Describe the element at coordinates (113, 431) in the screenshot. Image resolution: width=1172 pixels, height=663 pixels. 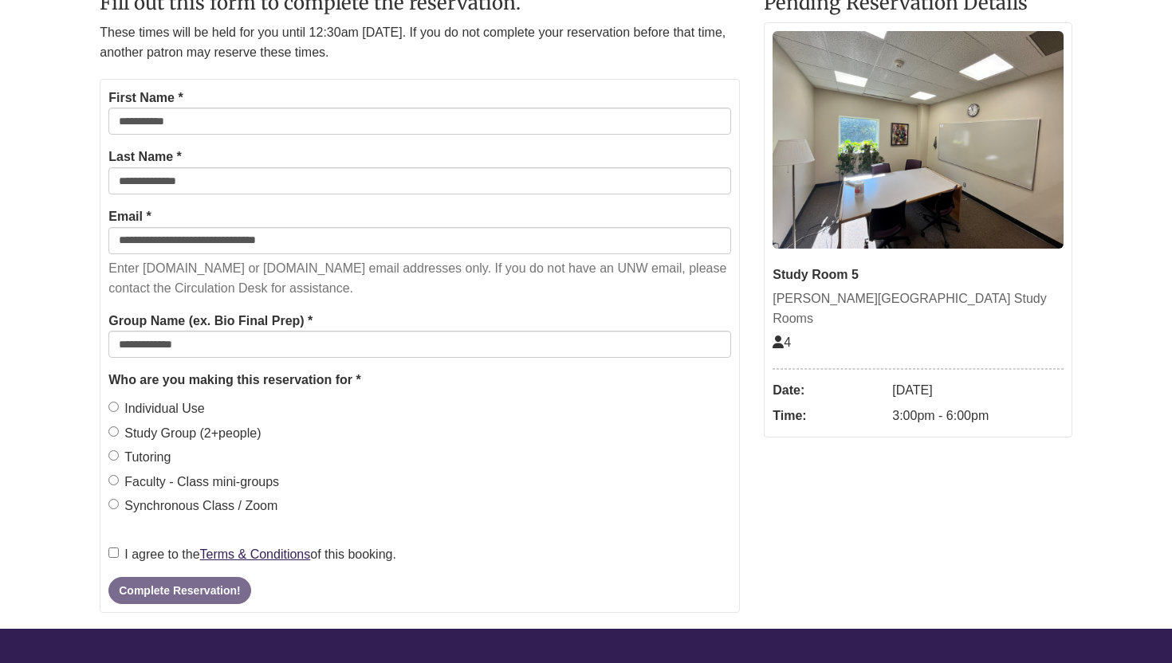
I see `input: Study Group (2+people)` at that location.